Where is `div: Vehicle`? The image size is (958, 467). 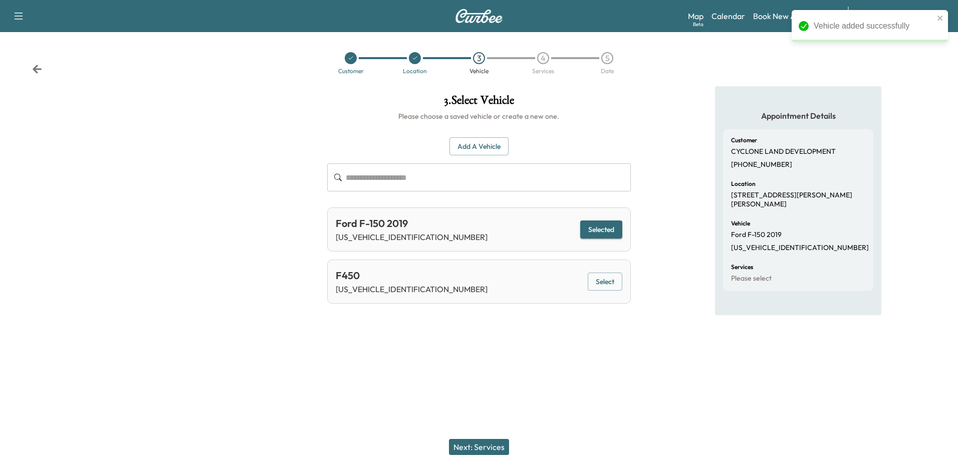
div: Vehicle is located at coordinates (479, 71).